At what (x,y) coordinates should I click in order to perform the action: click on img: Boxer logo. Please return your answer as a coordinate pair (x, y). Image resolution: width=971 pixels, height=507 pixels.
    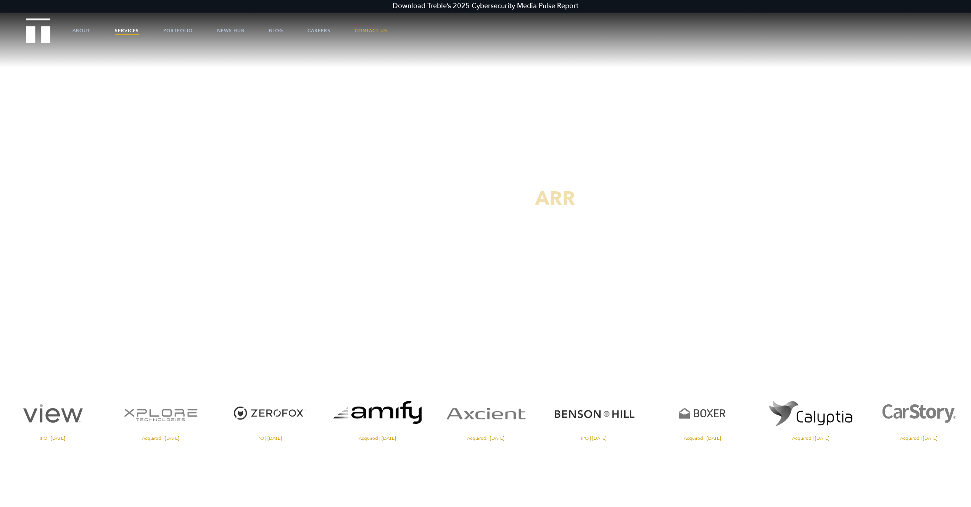
    Looking at the image, I should click on (703, 413).